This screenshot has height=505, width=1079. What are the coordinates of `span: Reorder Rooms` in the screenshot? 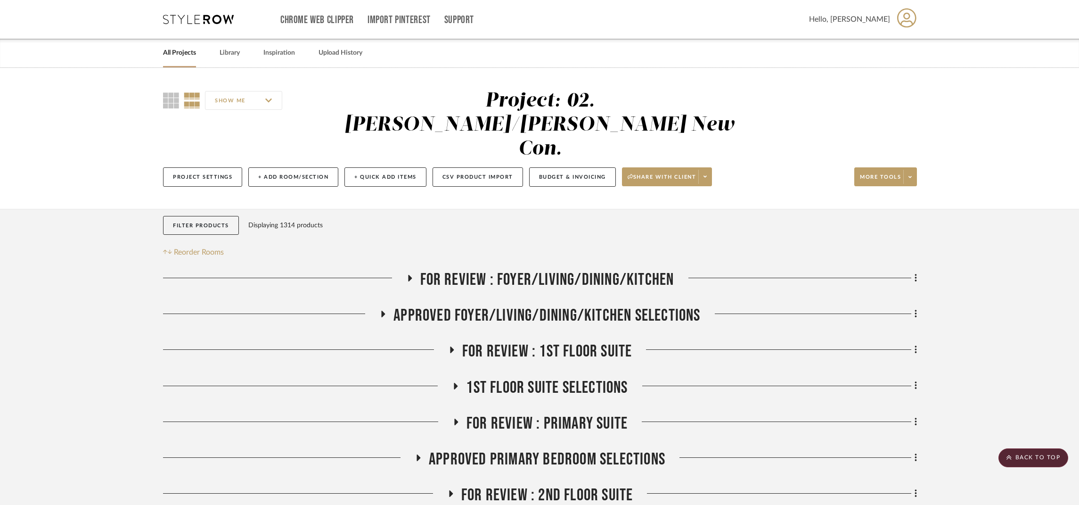 It's located at (199, 252).